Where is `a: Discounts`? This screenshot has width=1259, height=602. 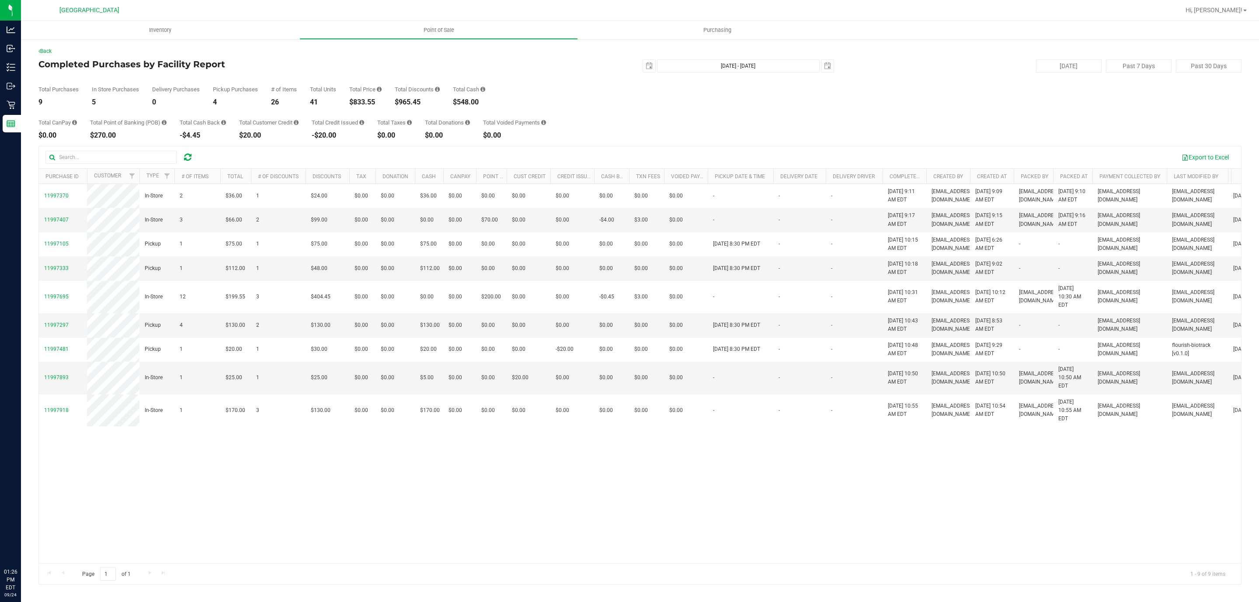 a: Discounts is located at coordinates (326, 177).